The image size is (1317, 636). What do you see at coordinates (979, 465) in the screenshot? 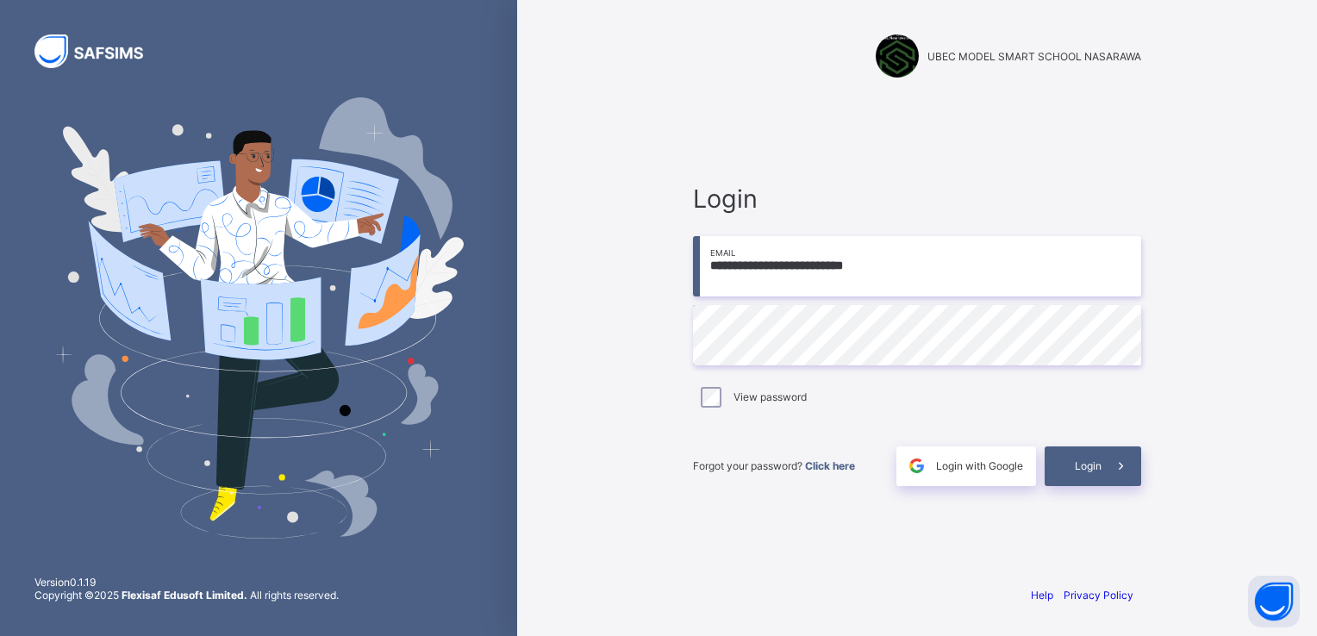
I see `span: Login with Google` at bounding box center [979, 465].